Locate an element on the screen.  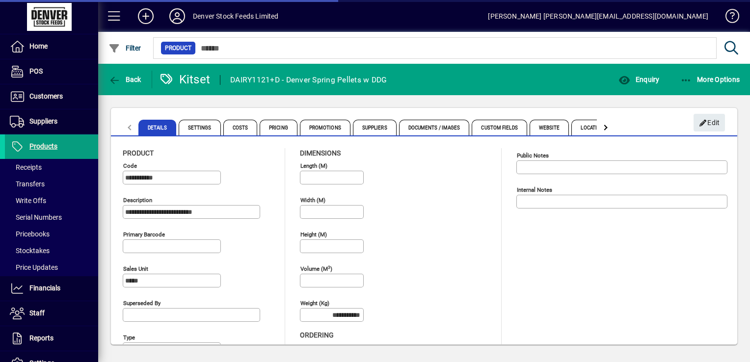
div: DAIRY1121+D - Denver Spring Pellets w DDG is located at coordinates (308, 80).